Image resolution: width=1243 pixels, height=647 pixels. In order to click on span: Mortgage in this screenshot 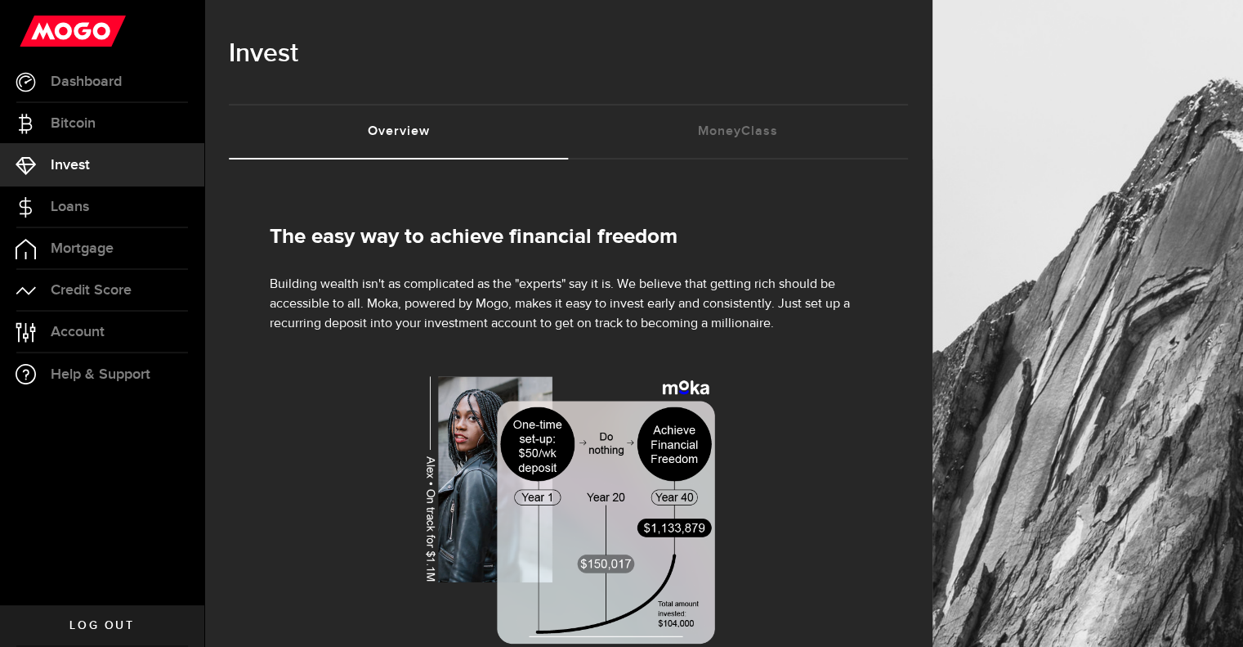, I will do `click(82, 248)`.